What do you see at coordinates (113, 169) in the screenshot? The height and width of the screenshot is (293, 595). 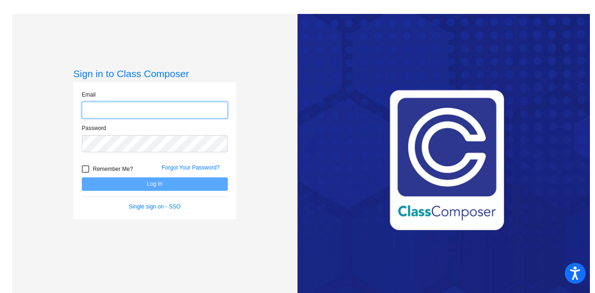 I see `span: Remember Me?` at bounding box center [113, 169].